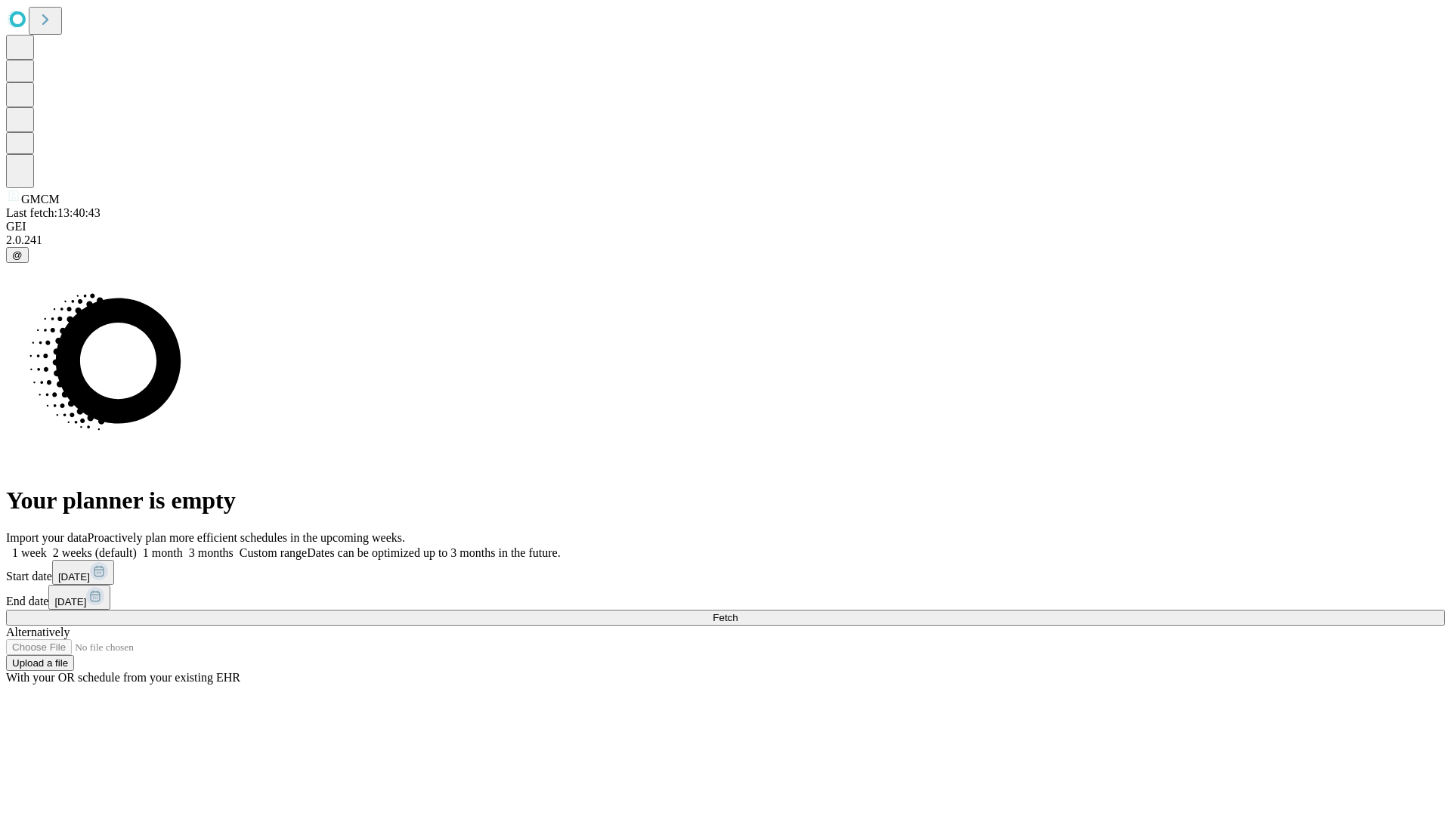 The width and height of the screenshot is (1451, 816). Describe the element at coordinates (246, 537) in the screenshot. I see `span: Proactively plan more efficient schedules in the upcoming weeks.` at that location.